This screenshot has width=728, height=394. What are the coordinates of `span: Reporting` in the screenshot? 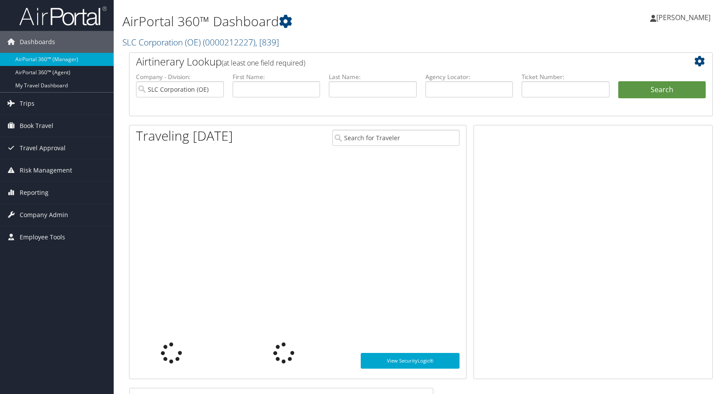 It's located at (34, 193).